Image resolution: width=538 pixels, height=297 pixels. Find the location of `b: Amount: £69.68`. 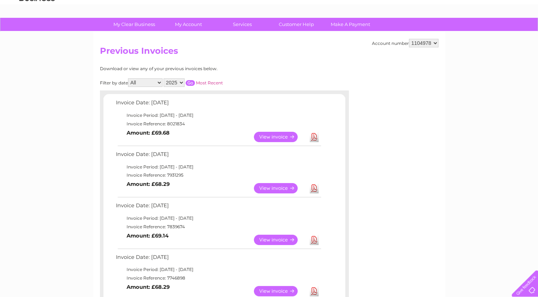

b: Amount: £69.68 is located at coordinates (148, 133).